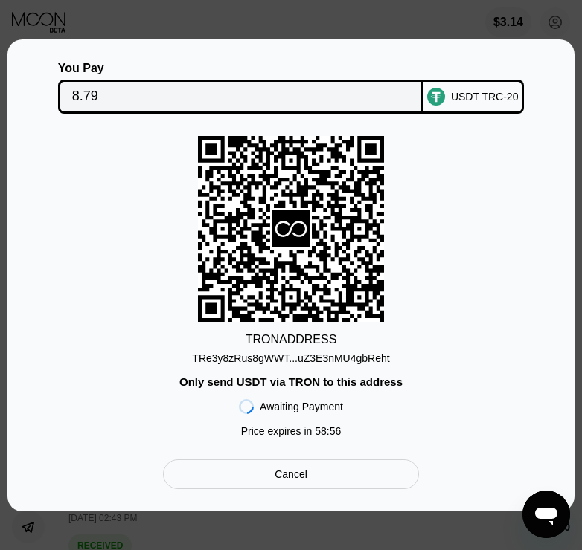 The height and width of the screenshot is (550, 582). I want to click on div: USDT TRC-20, so click(484, 97).